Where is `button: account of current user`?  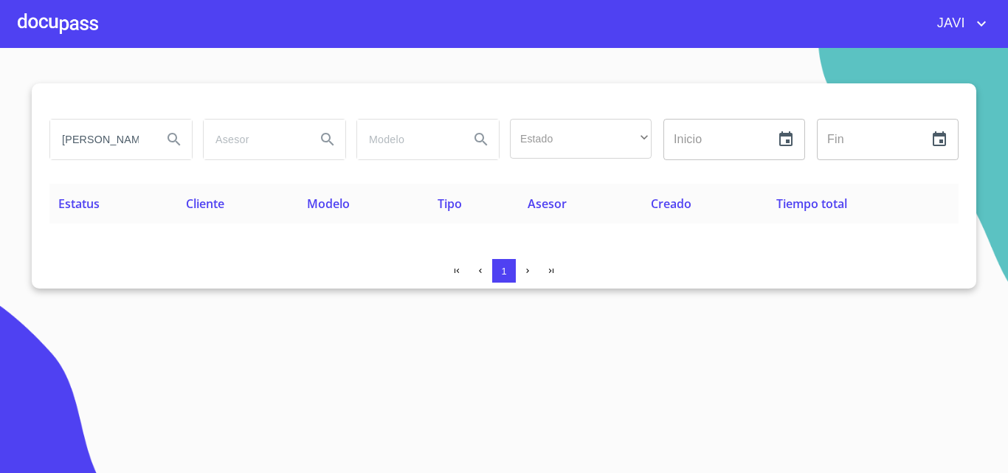
button: account of current user is located at coordinates (958, 24).